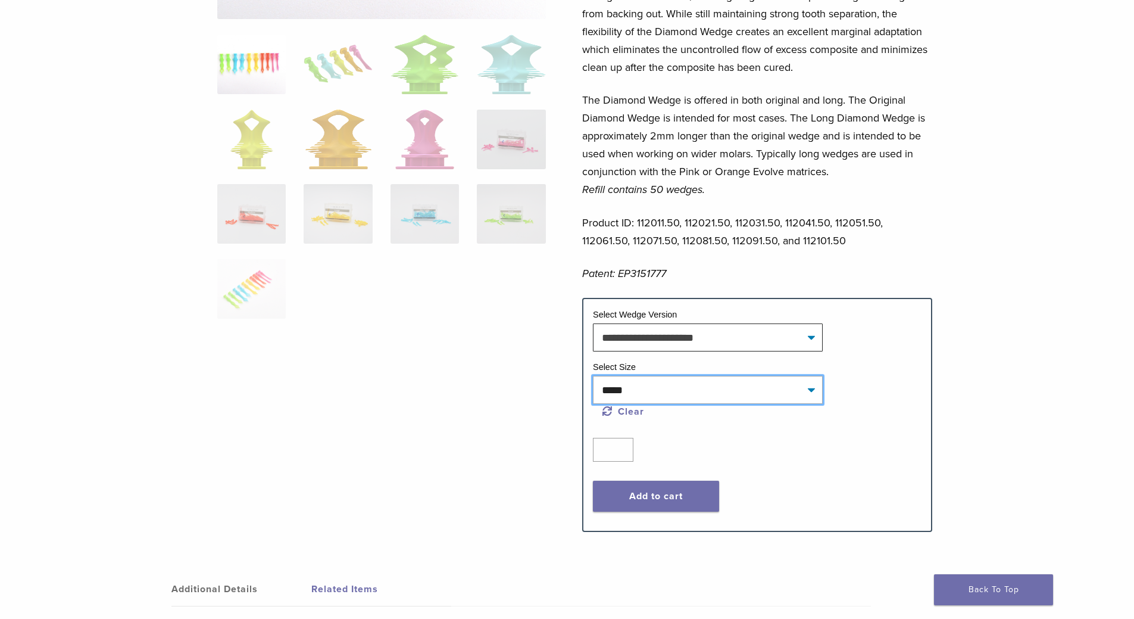 Image resolution: width=1134 pixels, height=619 pixels. I want to click on img: Diamond Wedge and Long Diamond Wedge - Image 4, so click(511, 64).